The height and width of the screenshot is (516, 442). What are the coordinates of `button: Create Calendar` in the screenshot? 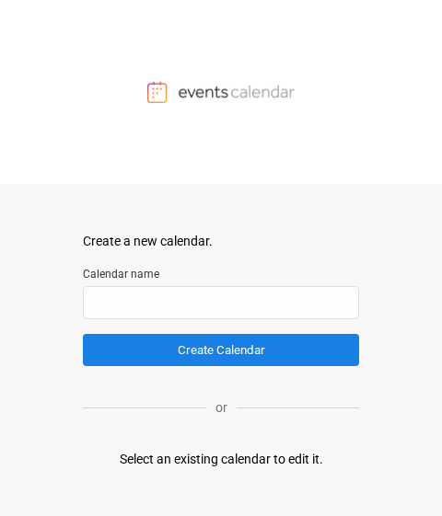 It's located at (221, 350).